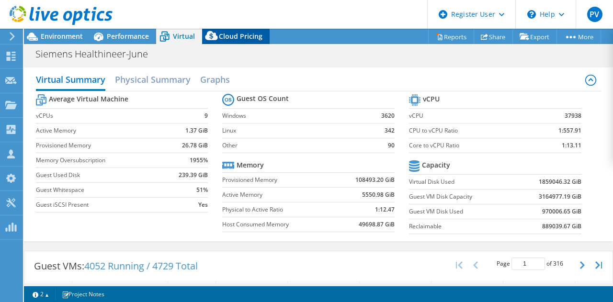 Image resolution: width=613 pixels, height=302 pixels. I want to click on label: Reclaimable, so click(462, 227).